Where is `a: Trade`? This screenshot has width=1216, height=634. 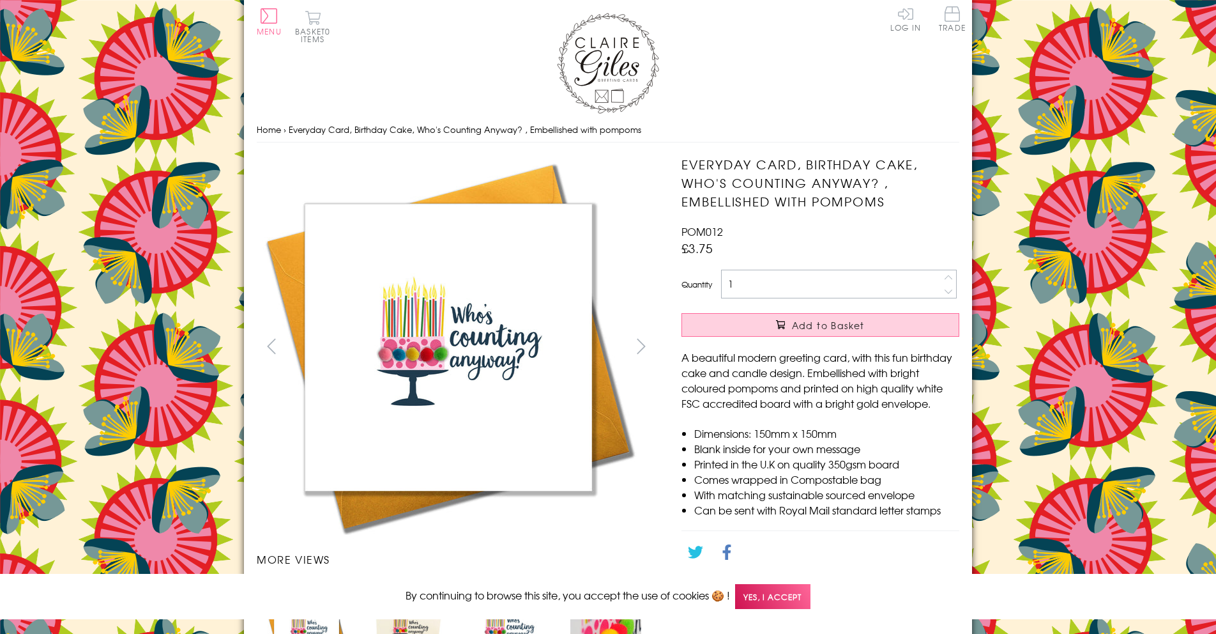 a: Trade is located at coordinates (952, 20).